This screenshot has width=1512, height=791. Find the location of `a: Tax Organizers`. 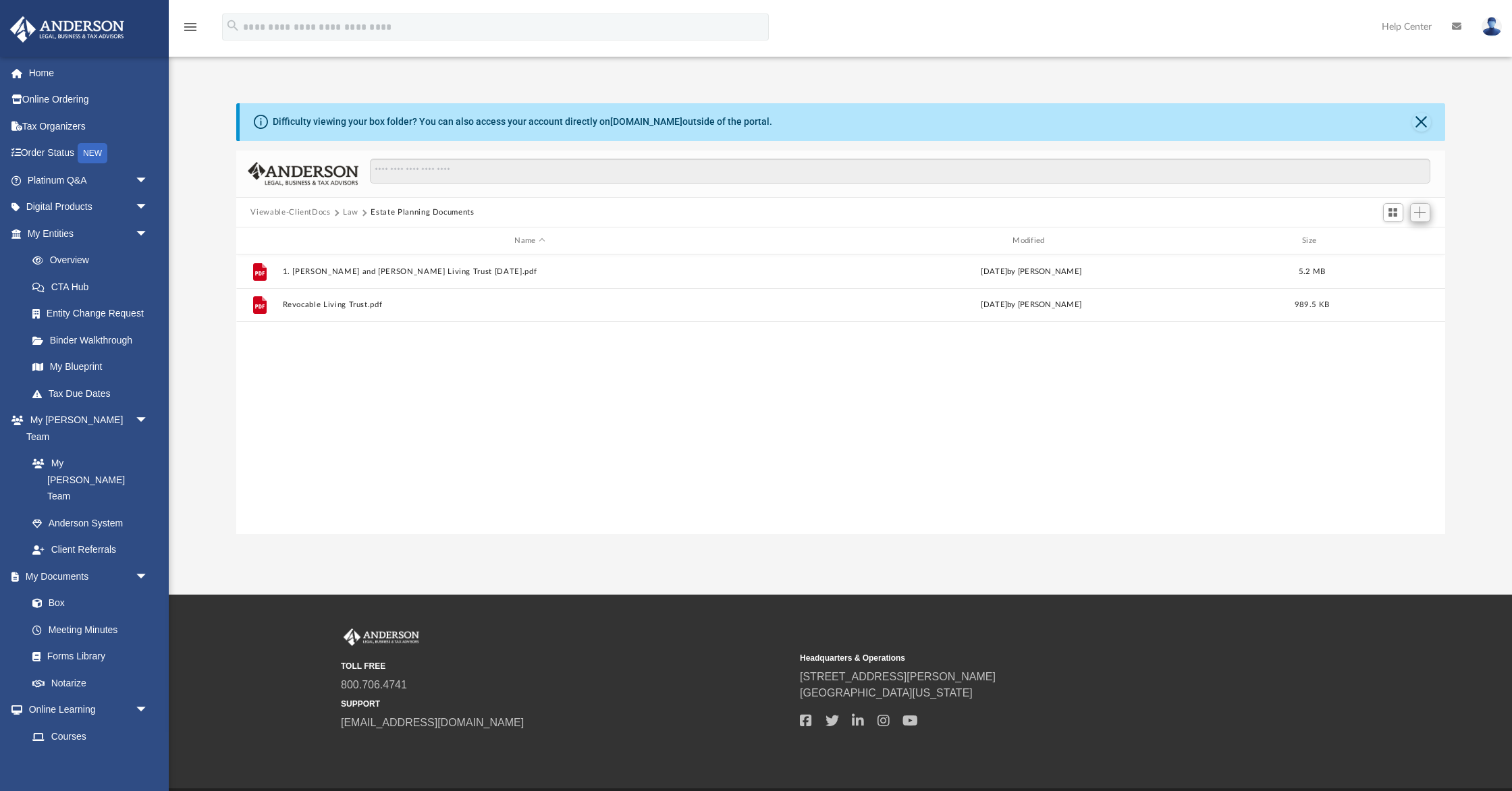

a: Tax Organizers is located at coordinates (89, 126).